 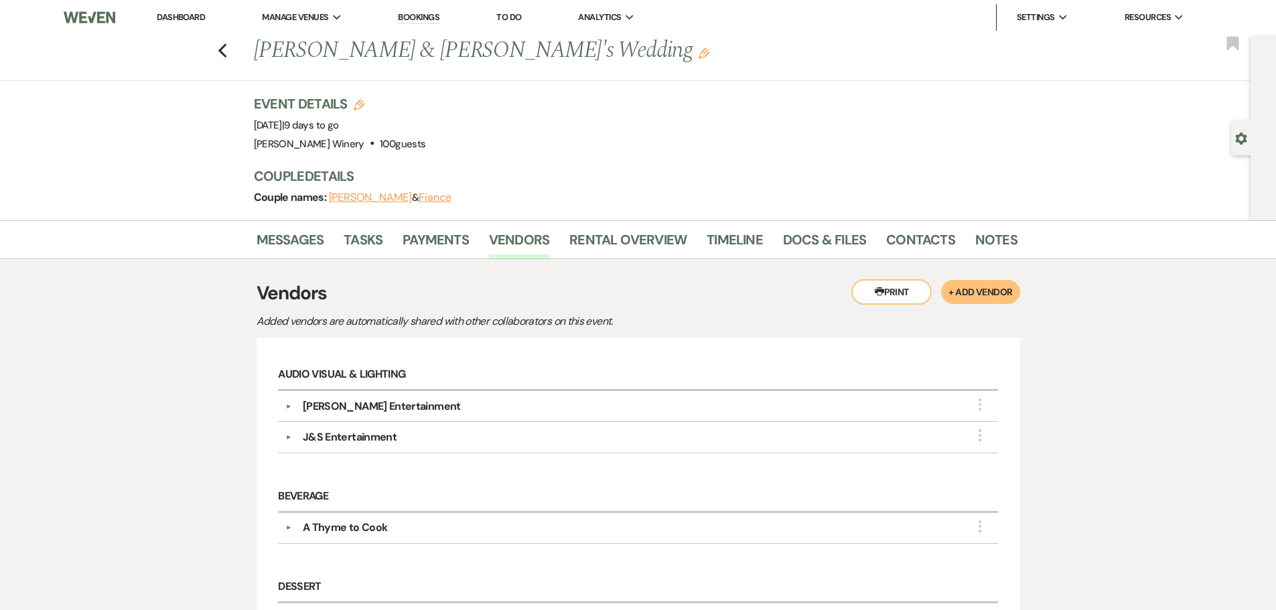 What do you see at coordinates (628, 244) in the screenshot?
I see `a: Rental Overview` at bounding box center [628, 244].